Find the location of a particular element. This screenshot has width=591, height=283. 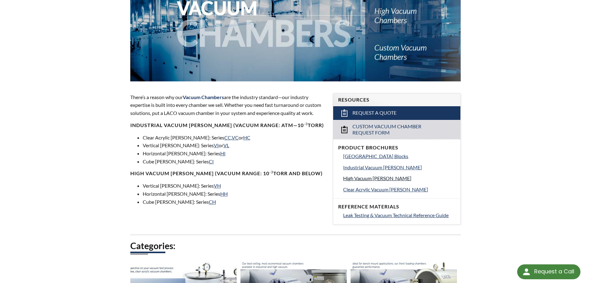

a: CC is located at coordinates (228, 137).